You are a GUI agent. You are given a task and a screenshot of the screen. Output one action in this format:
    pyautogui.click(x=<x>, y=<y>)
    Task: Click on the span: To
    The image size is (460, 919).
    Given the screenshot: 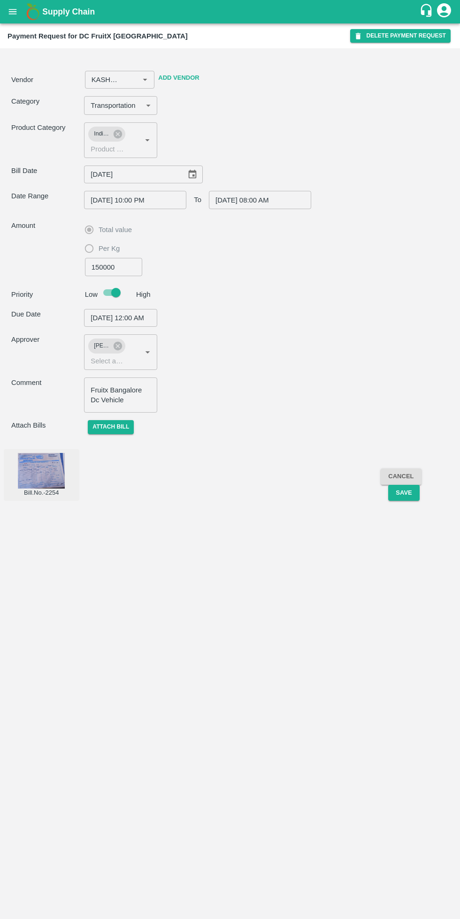 What is the action you would take?
    pyautogui.click(x=197, y=200)
    